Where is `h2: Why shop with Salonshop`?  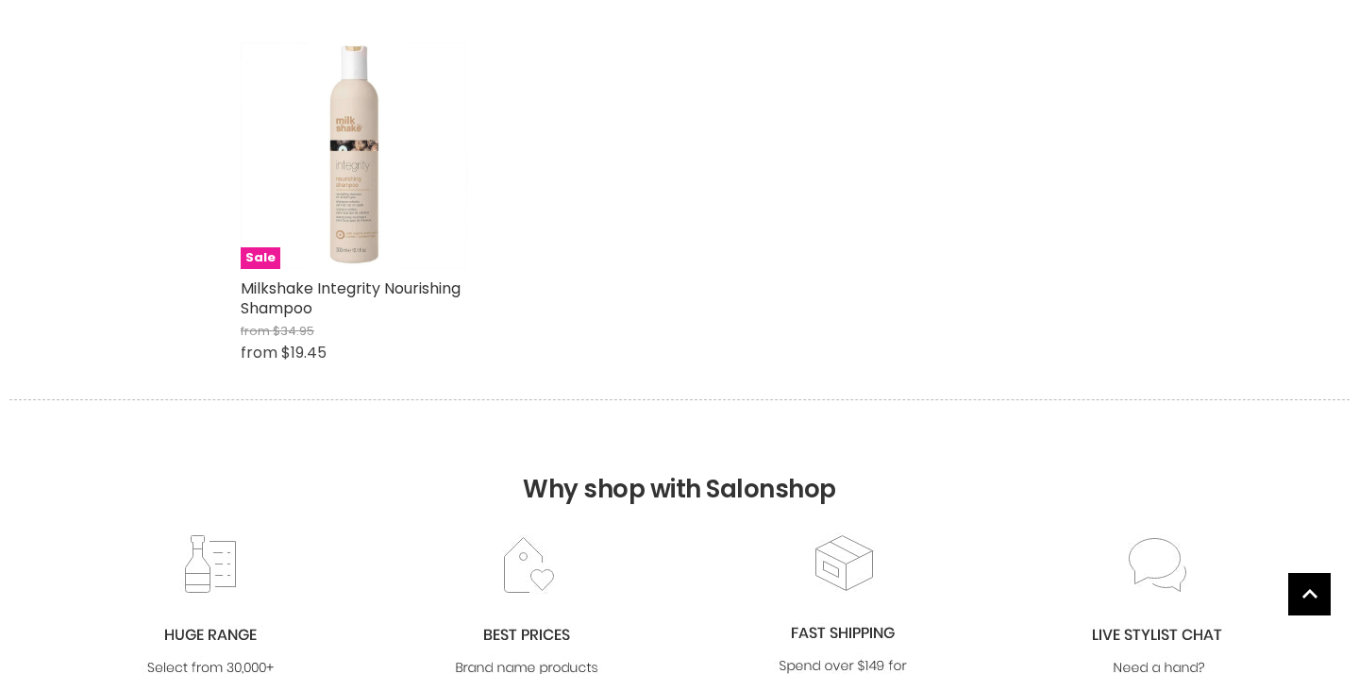 h2: Why shop with Salonshop is located at coordinates (680, 465).